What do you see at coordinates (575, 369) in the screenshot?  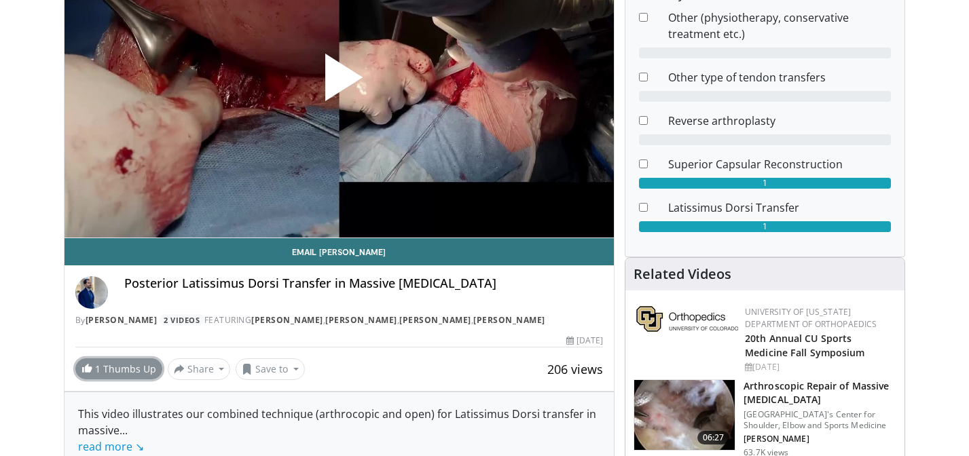 I see `span: 206 views` at bounding box center [575, 369].